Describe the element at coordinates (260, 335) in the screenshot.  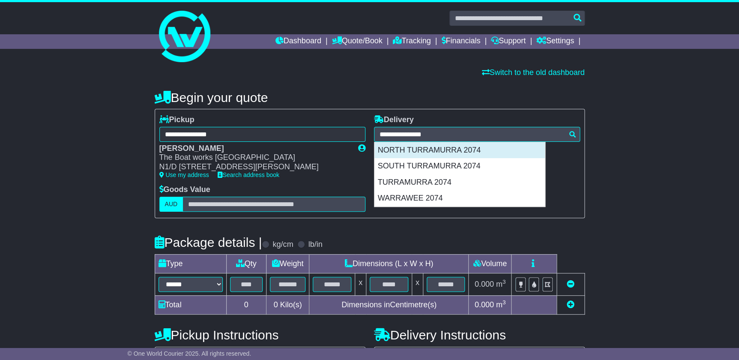
I see `h4: Pickup Instructions` at that location.